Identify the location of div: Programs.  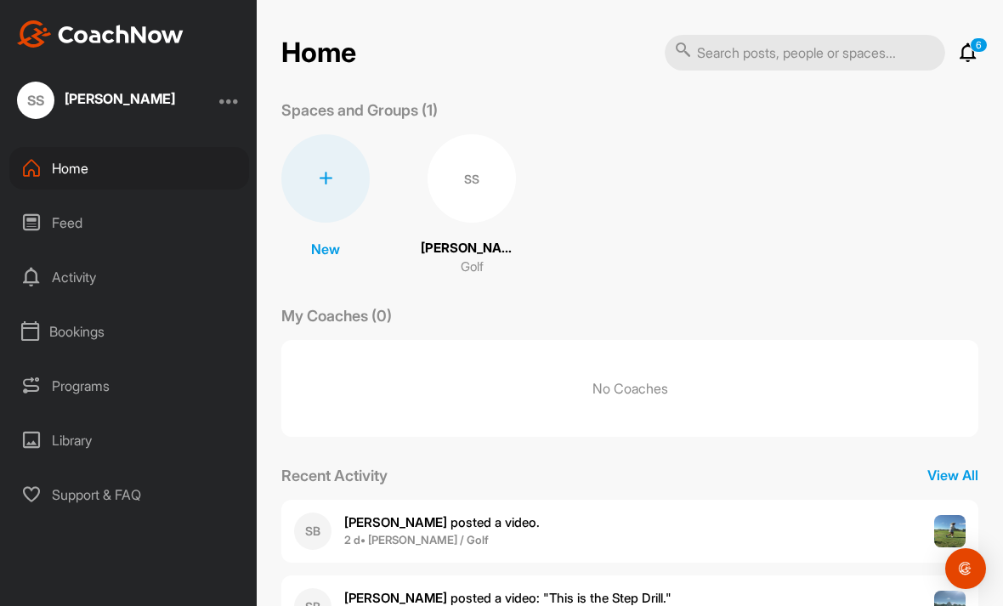
(129, 386).